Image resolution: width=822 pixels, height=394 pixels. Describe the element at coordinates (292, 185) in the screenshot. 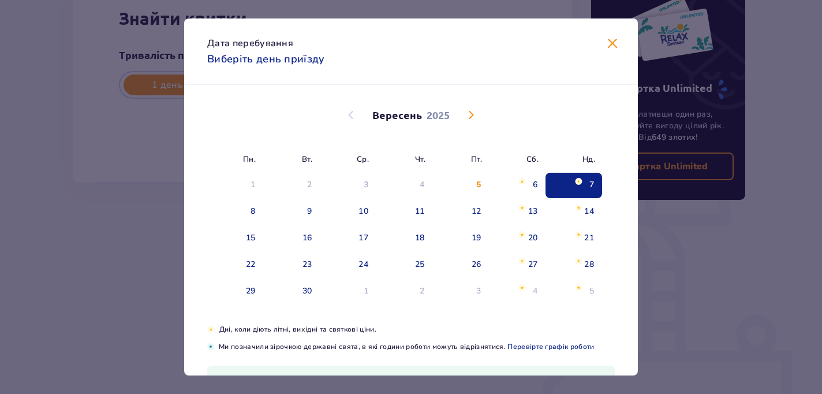

I see `td: Not available. вівторок, 2 вересня 2025 р.` at that location.